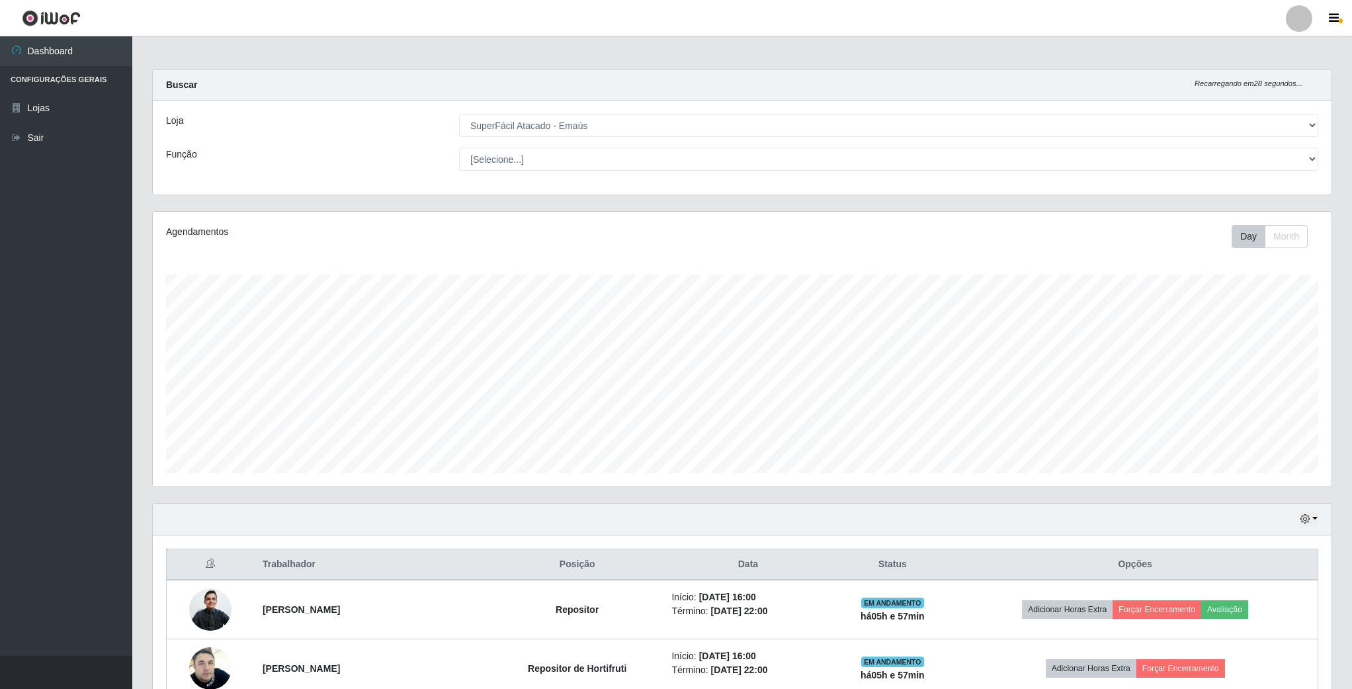  I want to click on div: Agendamentos, so click(400, 231).